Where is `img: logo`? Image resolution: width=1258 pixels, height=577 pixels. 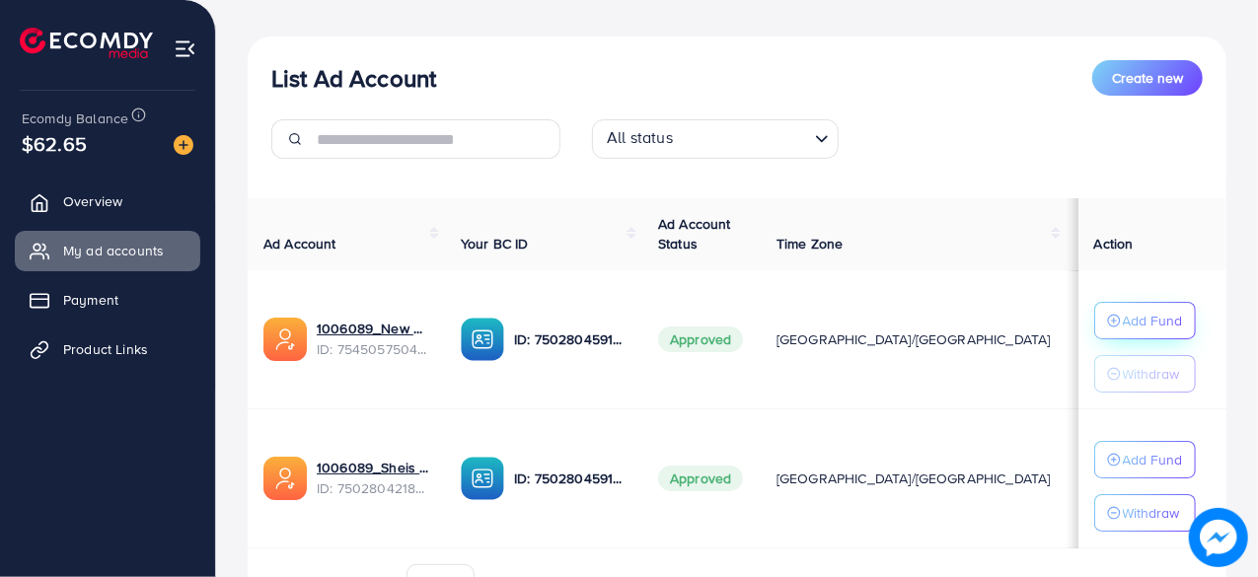
img: logo is located at coordinates (86, 42).